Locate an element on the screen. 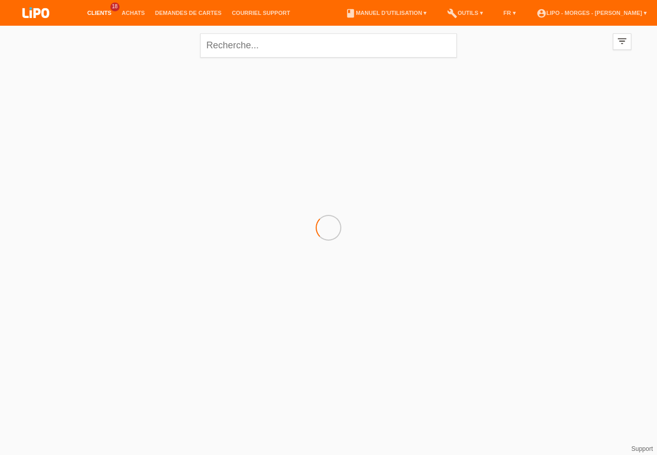 Image resolution: width=657 pixels, height=455 pixels. a: LIPO pay is located at coordinates (36, 25).